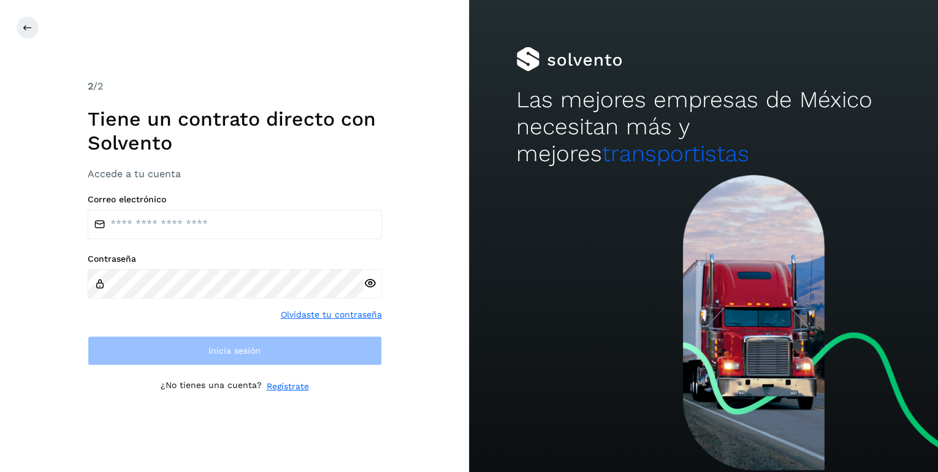  Describe the element at coordinates (235, 131) in the screenshot. I see `h1: Tiene un contrato directo con Solvento` at that location.